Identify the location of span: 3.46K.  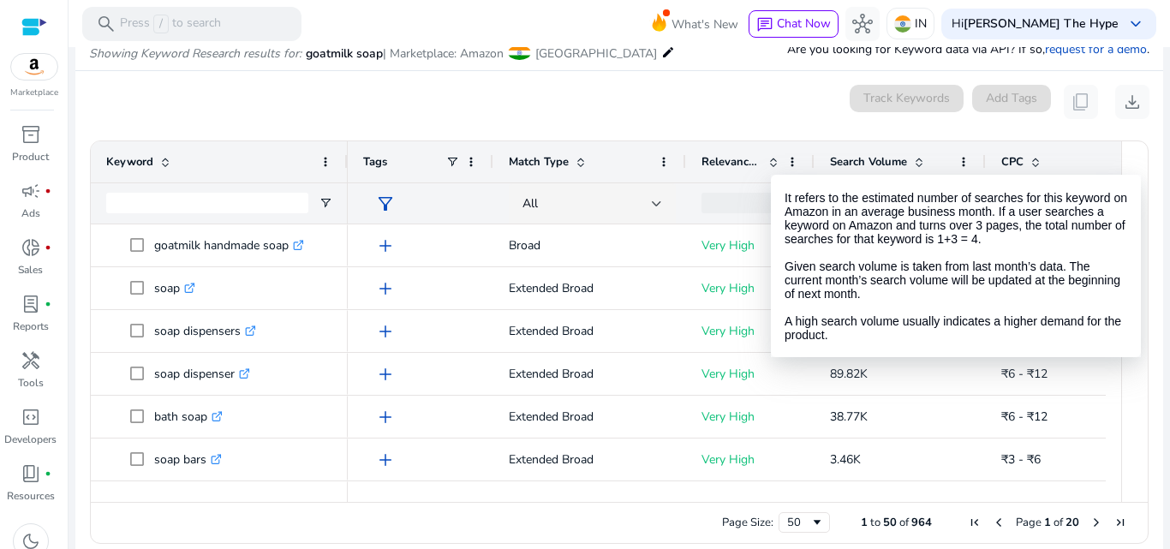
(846, 459).